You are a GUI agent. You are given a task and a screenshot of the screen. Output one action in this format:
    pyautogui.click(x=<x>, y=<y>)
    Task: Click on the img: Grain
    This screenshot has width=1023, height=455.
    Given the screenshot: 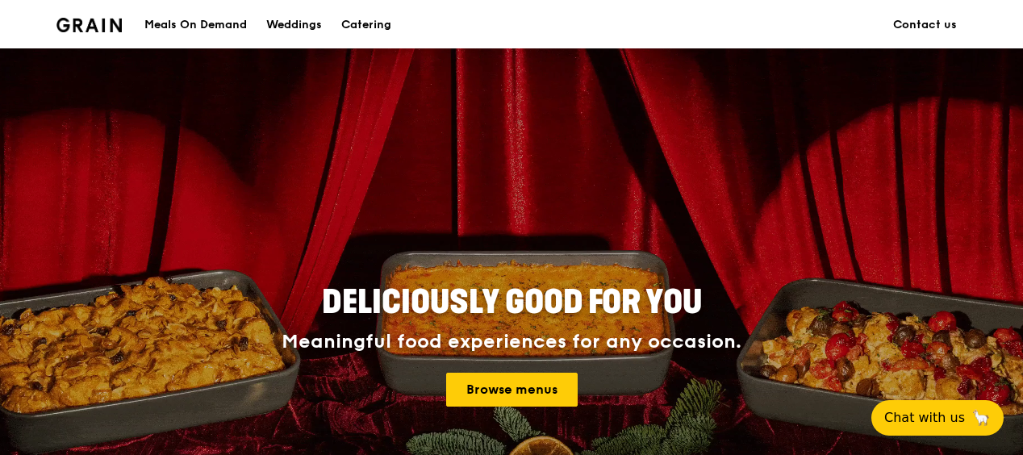 What is the action you would take?
    pyautogui.click(x=89, y=25)
    